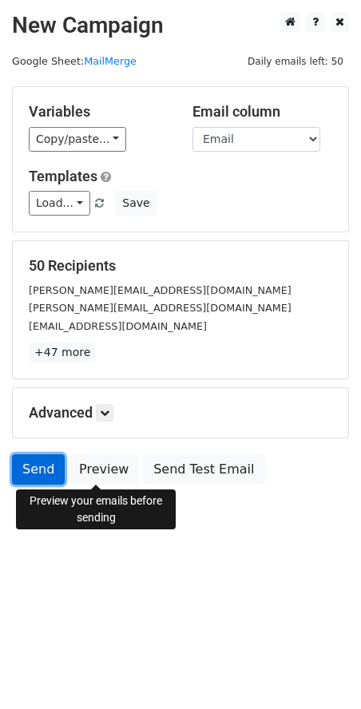 The width and height of the screenshot is (361, 709). Describe the element at coordinates (63, 176) in the screenshot. I see `a: Templates` at that location.